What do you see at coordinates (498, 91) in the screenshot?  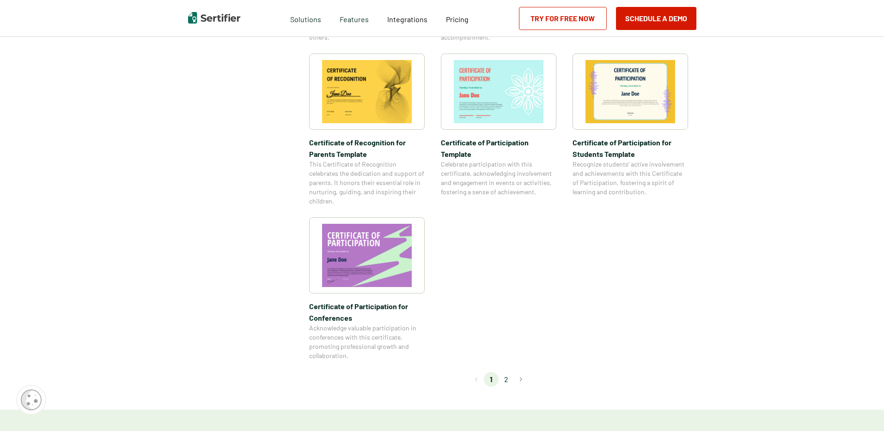 I see `img: Certificate of Participation Template` at bounding box center [498, 91].